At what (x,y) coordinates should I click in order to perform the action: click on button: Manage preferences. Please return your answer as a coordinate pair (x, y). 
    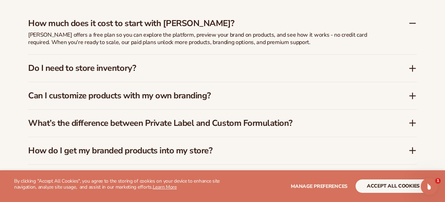
    Looking at the image, I should click on (319, 186).